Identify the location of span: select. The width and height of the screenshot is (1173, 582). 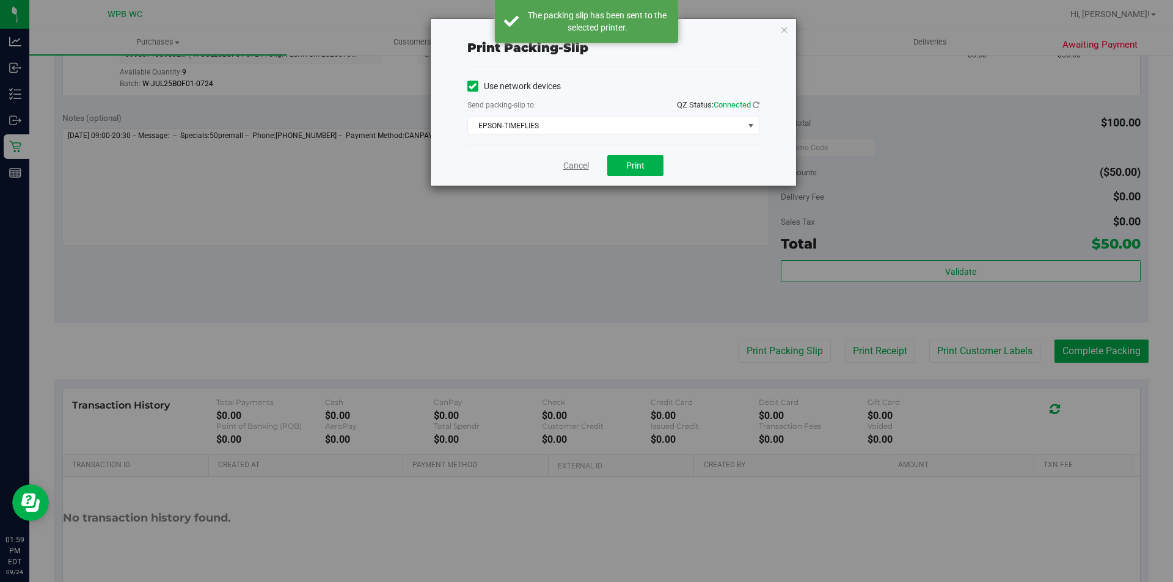
(750, 126).